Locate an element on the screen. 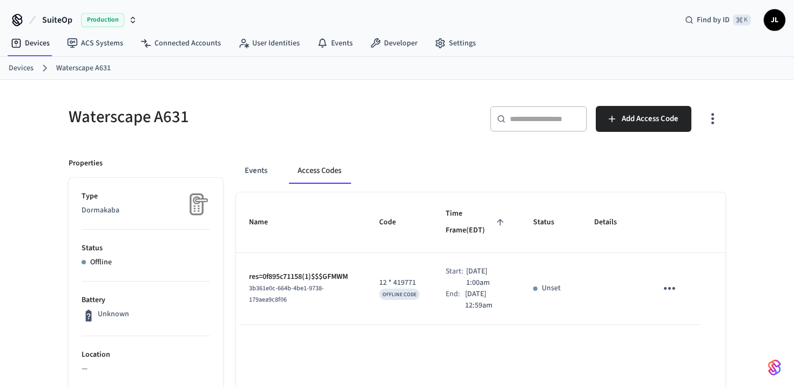  p: Offline is located at coordinates (101, 262).